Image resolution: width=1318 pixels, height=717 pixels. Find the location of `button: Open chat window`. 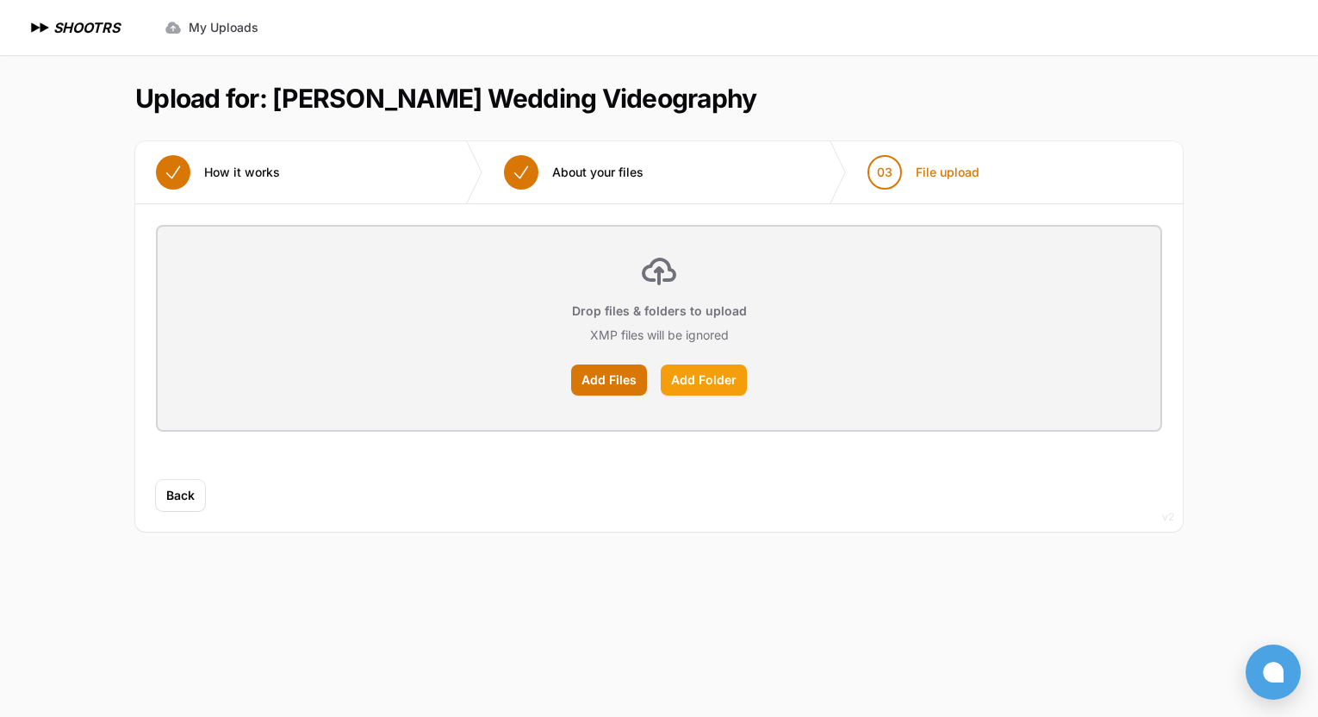

button: Open chat window is located at coordinates (1273, 672).